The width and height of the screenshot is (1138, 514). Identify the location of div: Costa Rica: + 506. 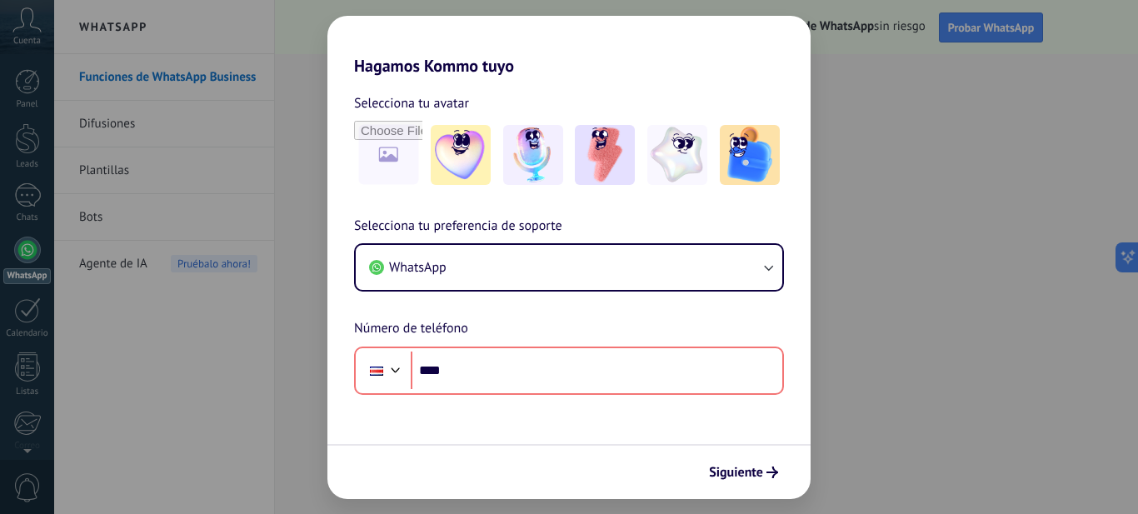
(377, 371).